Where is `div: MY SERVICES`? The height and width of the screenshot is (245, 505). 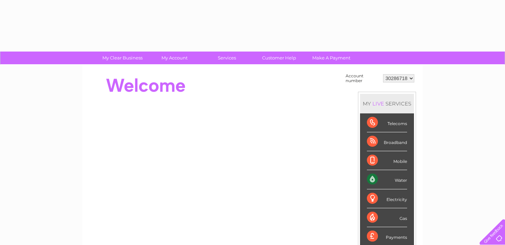
div: MY SERVICES is located at coordinates (387, 103).